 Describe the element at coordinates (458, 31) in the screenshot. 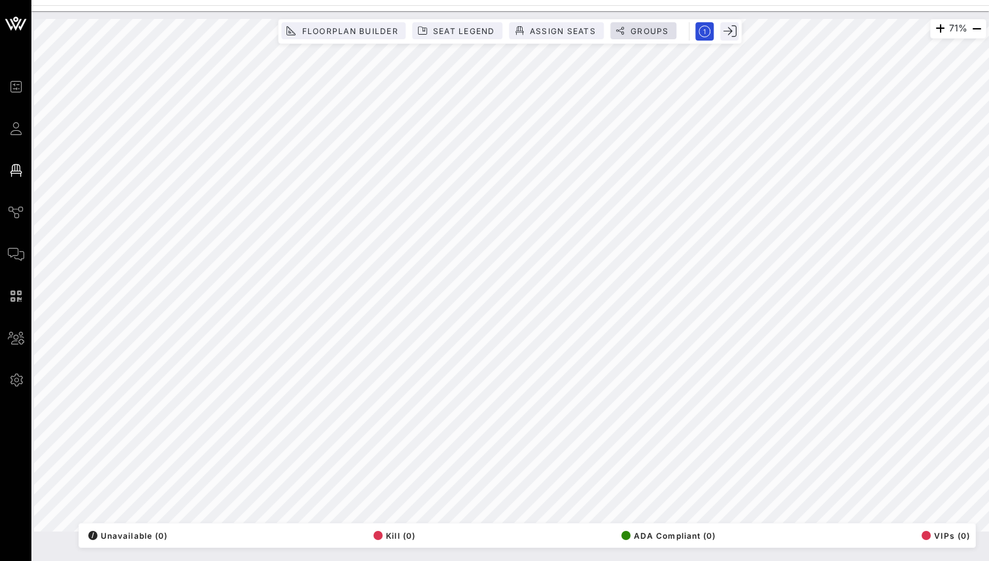

I see `button: Seat Legend` at that location.